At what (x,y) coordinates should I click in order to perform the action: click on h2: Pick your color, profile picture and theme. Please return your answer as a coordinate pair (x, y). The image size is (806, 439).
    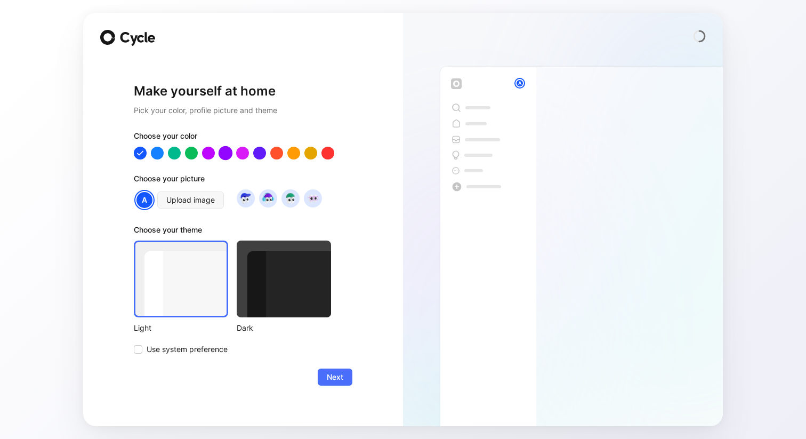
    Looking at the image, I should click on (243, 110).